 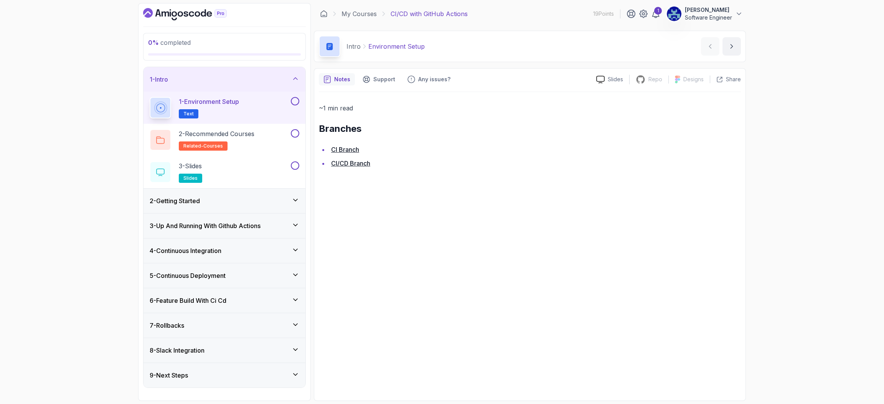 I want to click on p: Designs, so click(x=693, y=79).